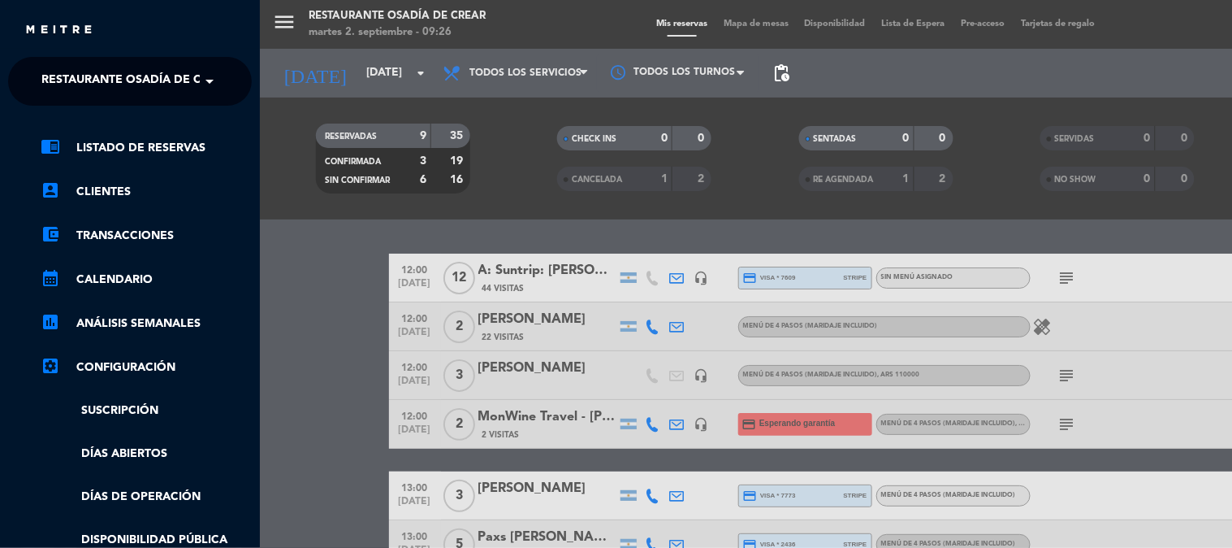 This screenshot has width=1232, height=548. What do you see at coordinates (50, 278) in the screenshot?
I see `i: calendar_month` at bounding box center [50, 278].